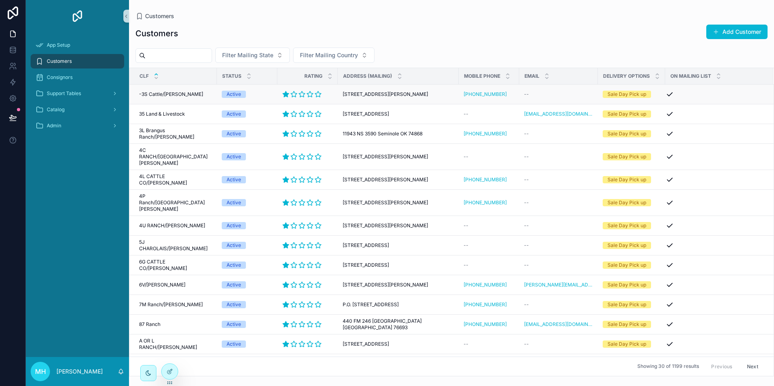  I want to click on span: MH, so click(40, 372).